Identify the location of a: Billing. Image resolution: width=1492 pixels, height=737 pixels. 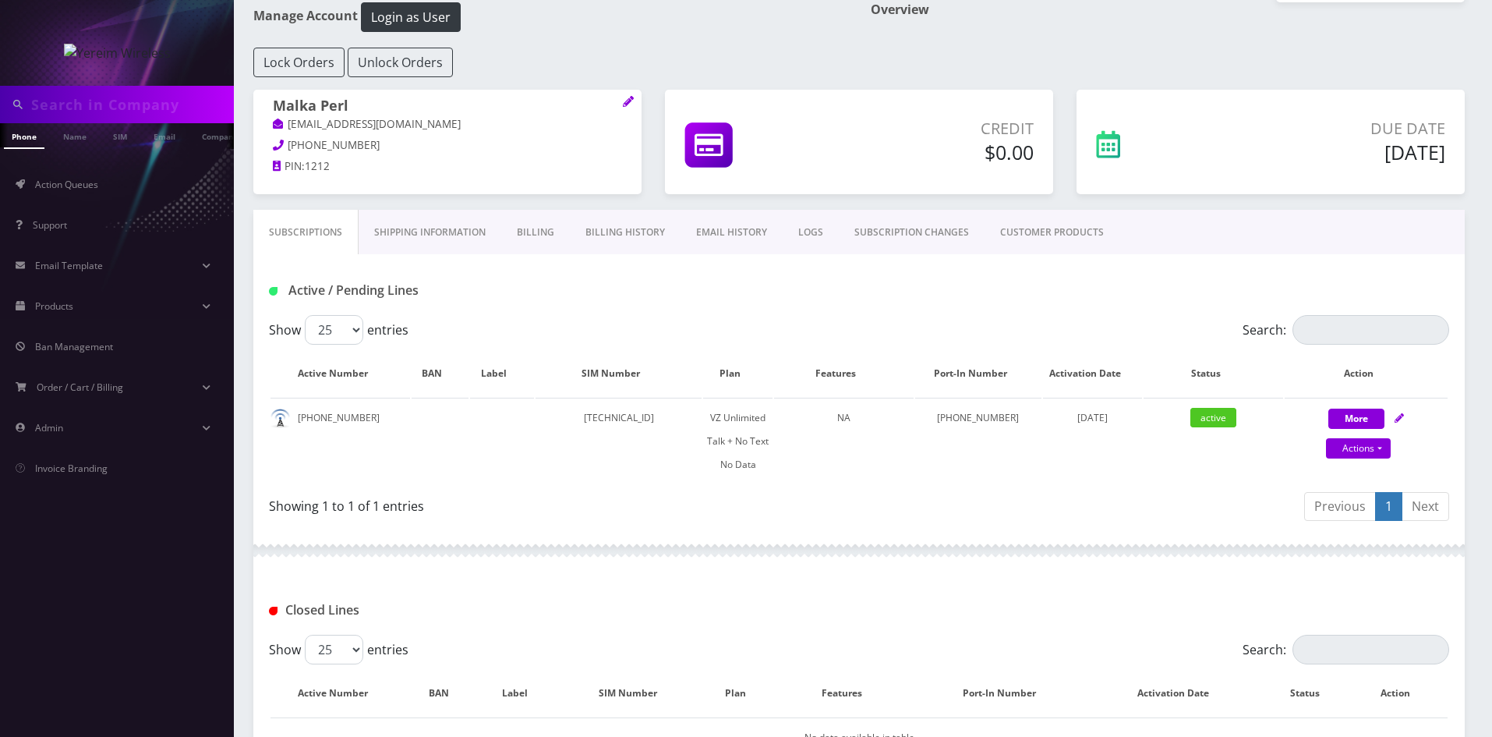
(535, 232).